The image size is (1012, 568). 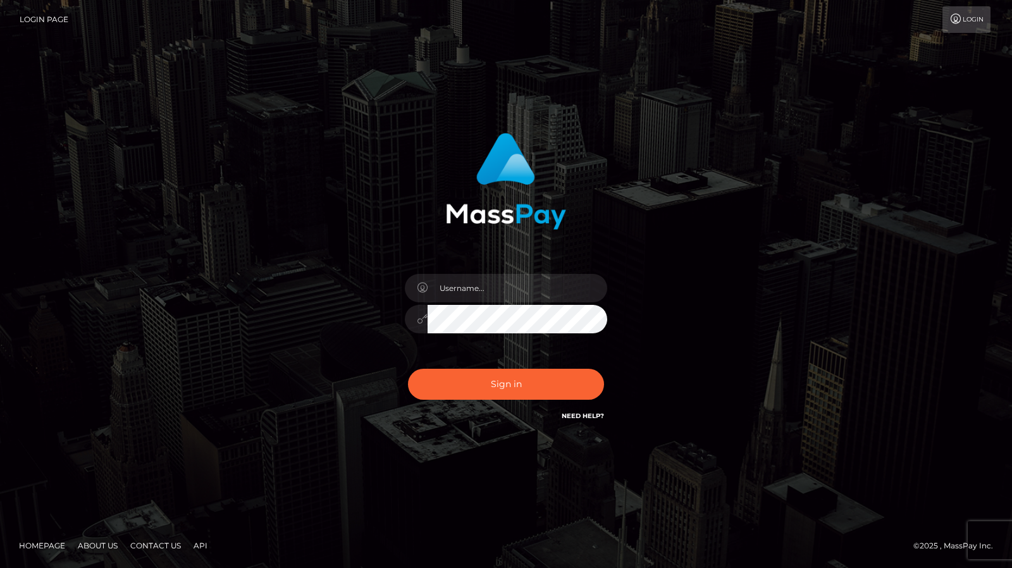 I want to click on a: Login Page, so click(x=44, y=20).